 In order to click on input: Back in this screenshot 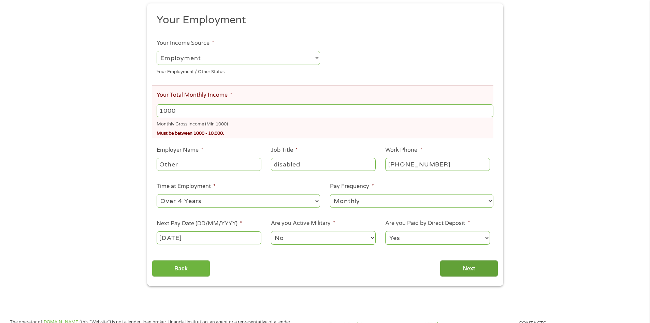, I will do `click(181, 268)`.